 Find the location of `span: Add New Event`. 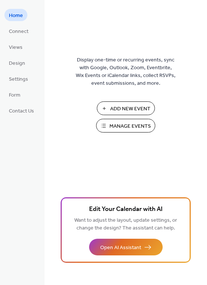

span: Add New Event is located at coordinates (130, 109).